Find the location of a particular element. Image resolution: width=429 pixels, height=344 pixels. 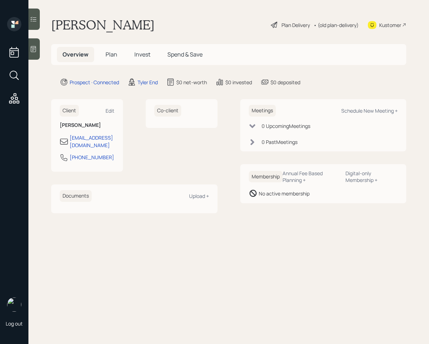

h6: Membership is located at coordinates (266, 177).